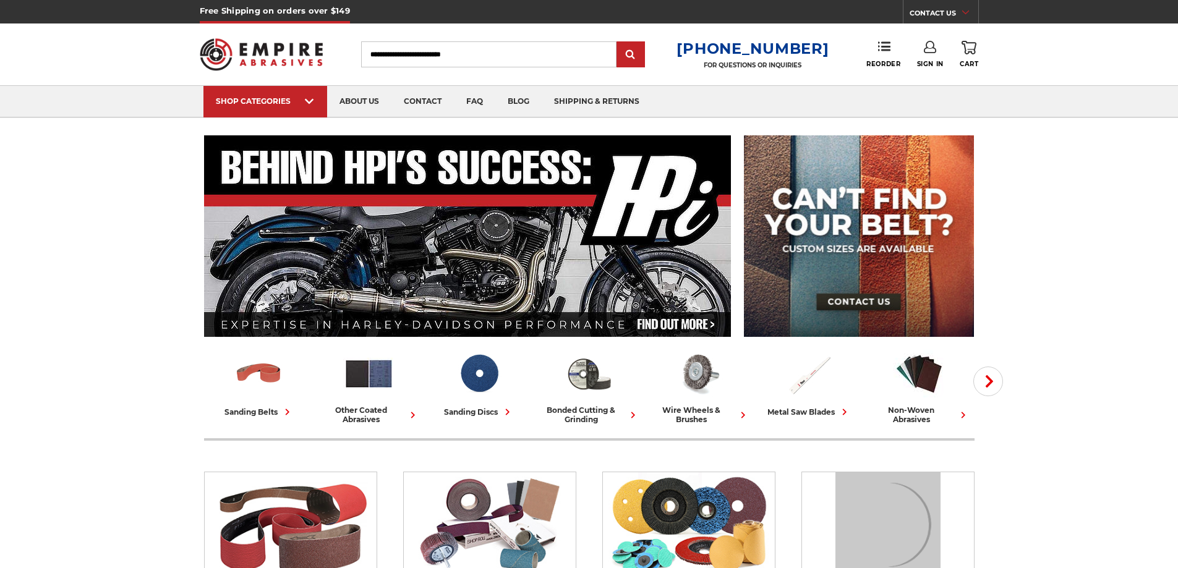 The height and width of the screenshot is (568, 1178). Describe the element at coordinates (467, 236) in the screenshot. I see `a: Banner for an interview featuring Horsepower Inc who makes Harley performance upgrades featured o...` at that location.